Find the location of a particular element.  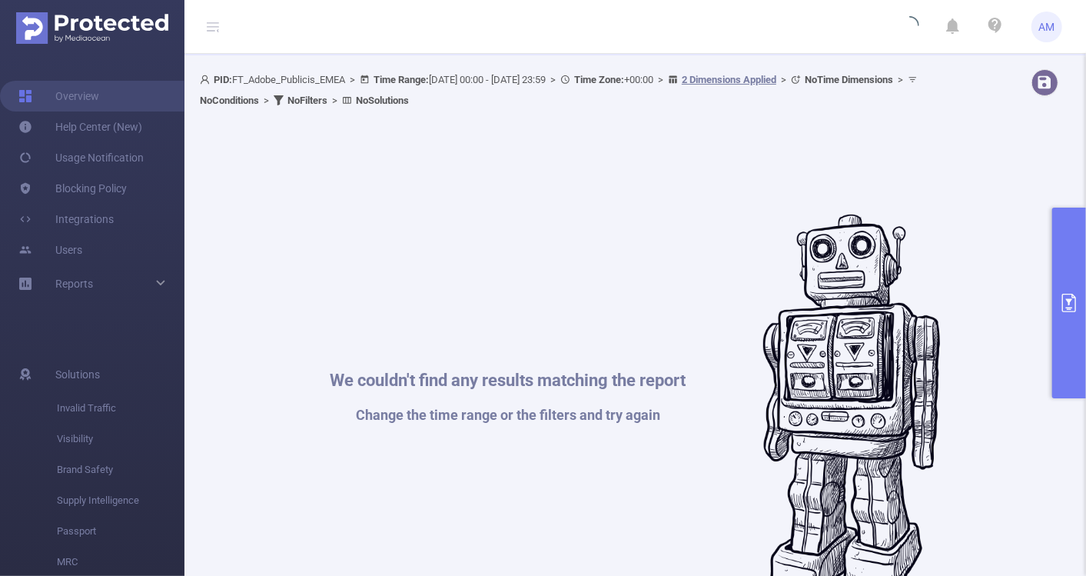

img: Protected Media is located at coordinates (92, 28).